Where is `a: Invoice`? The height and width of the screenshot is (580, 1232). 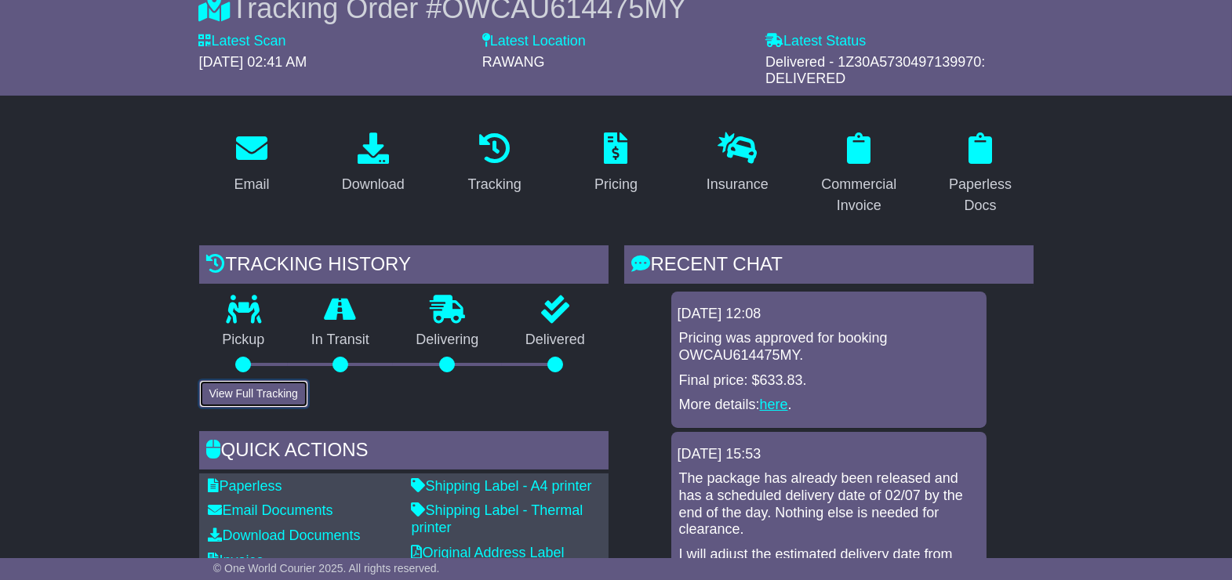 a: Invoice is located at coordinates (236, 561).